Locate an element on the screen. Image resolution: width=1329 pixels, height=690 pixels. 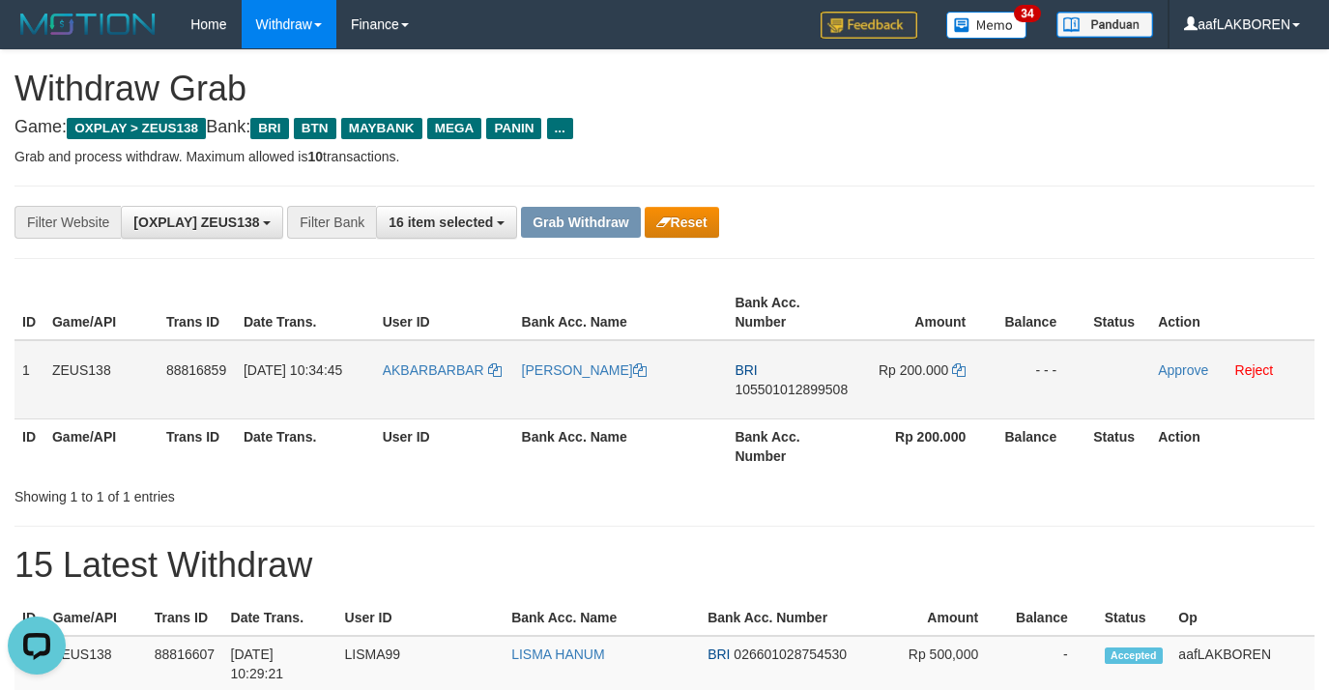
button: Reset is located at coordinates (682, 222).